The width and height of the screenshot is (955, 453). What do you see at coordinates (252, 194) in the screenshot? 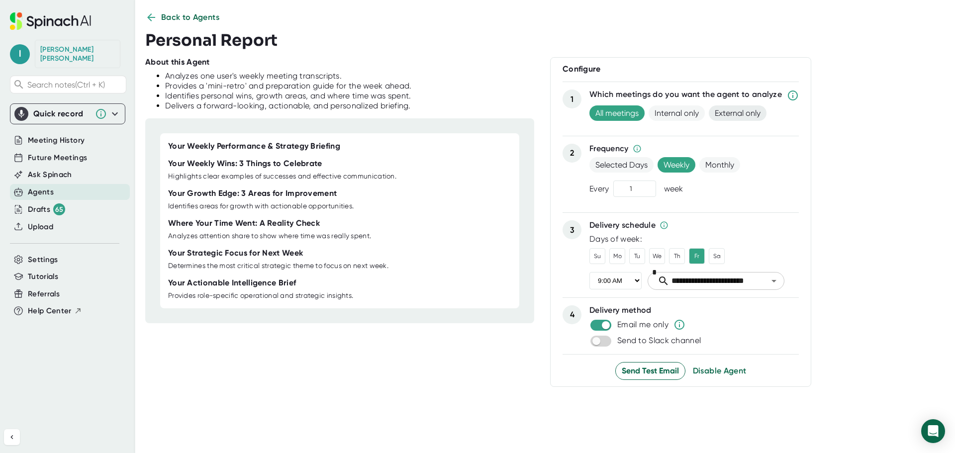
I see `div: Your Growth Edge: 3 Areas for Improvement` at bounding box center [252, 194].